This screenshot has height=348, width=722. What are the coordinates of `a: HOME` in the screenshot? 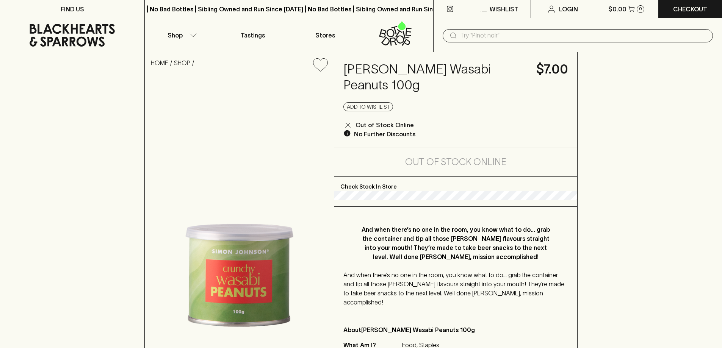 It's located at (160, 63).